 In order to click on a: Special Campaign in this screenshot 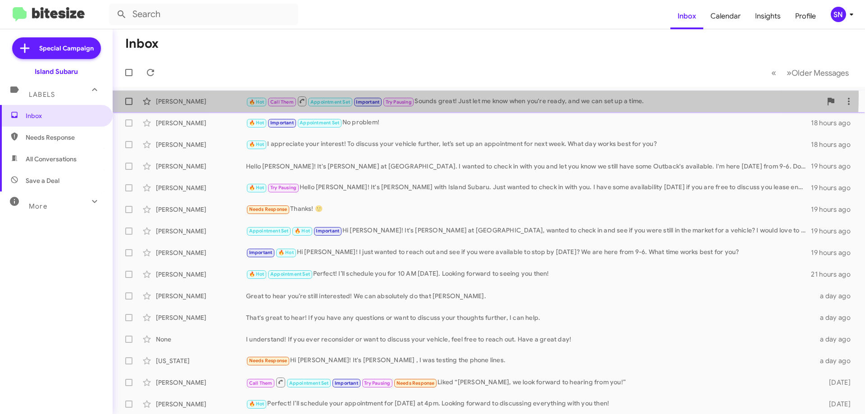, I will do `click(56, 48)`.